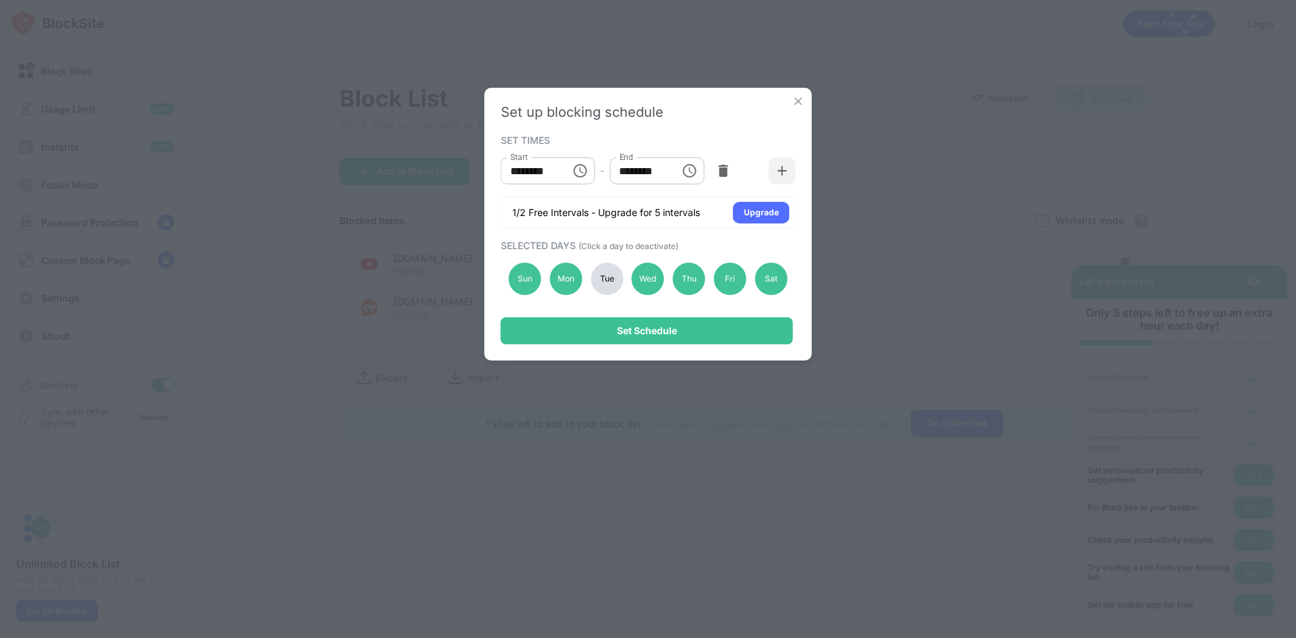  Describe the element at coordinates (647, 331) in the screenshot. I see `div: Set Schedule` at that location.